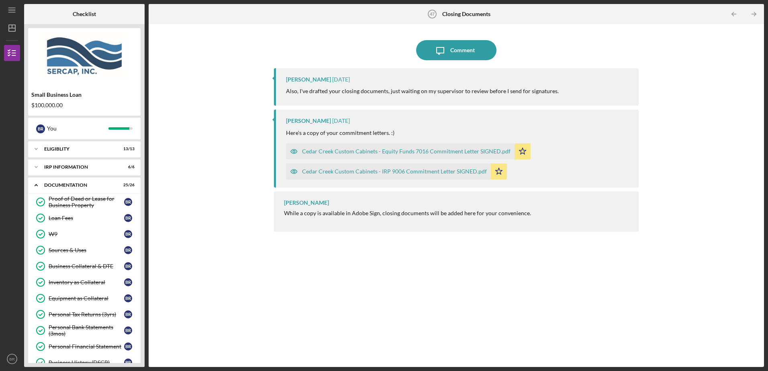  Describe the element at coordinates (86, 266) in the screenshot. I see `div: Business Collateral & DTE` at that location.